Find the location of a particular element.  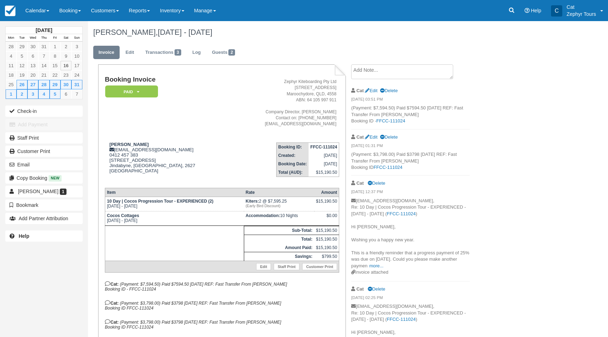

a: 7 is located at coordinates (44, 56).